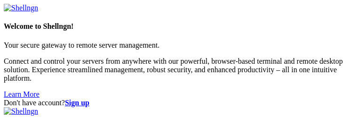 The height and width of the screenshot is (118, 350). Describe the element at coordinates (175, 45) in the screenshot. I see `p: Your secure gateway to remote server management.` at that location.